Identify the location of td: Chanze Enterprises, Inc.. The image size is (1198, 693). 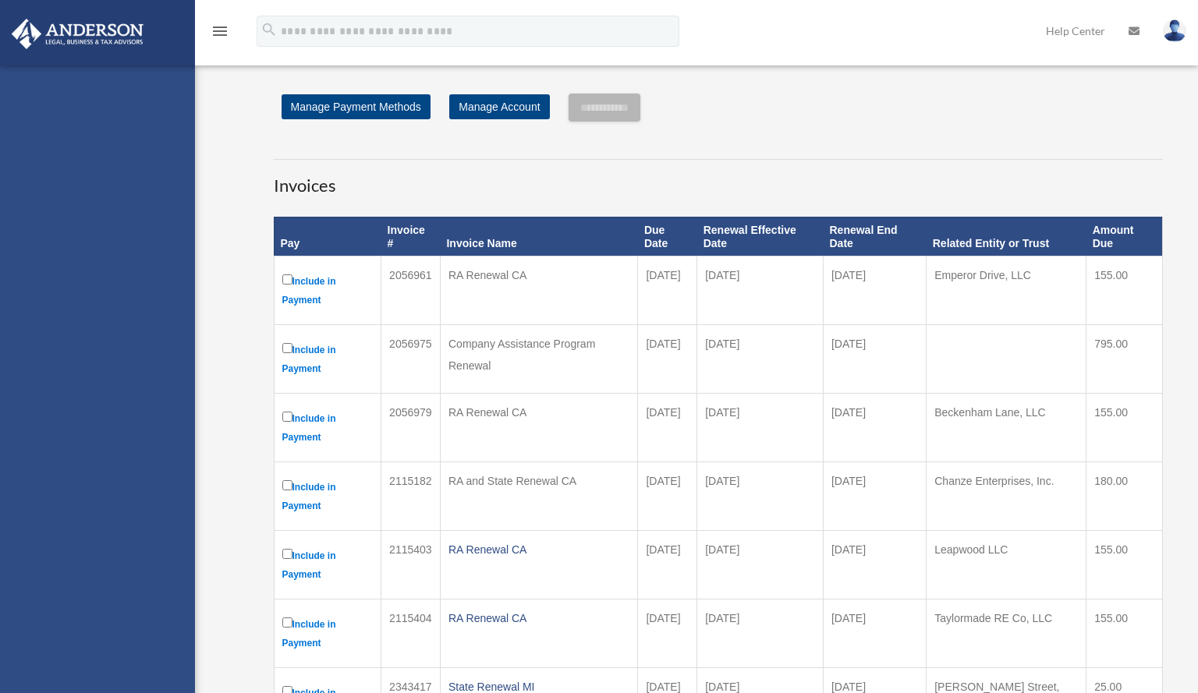
(1006, 497).